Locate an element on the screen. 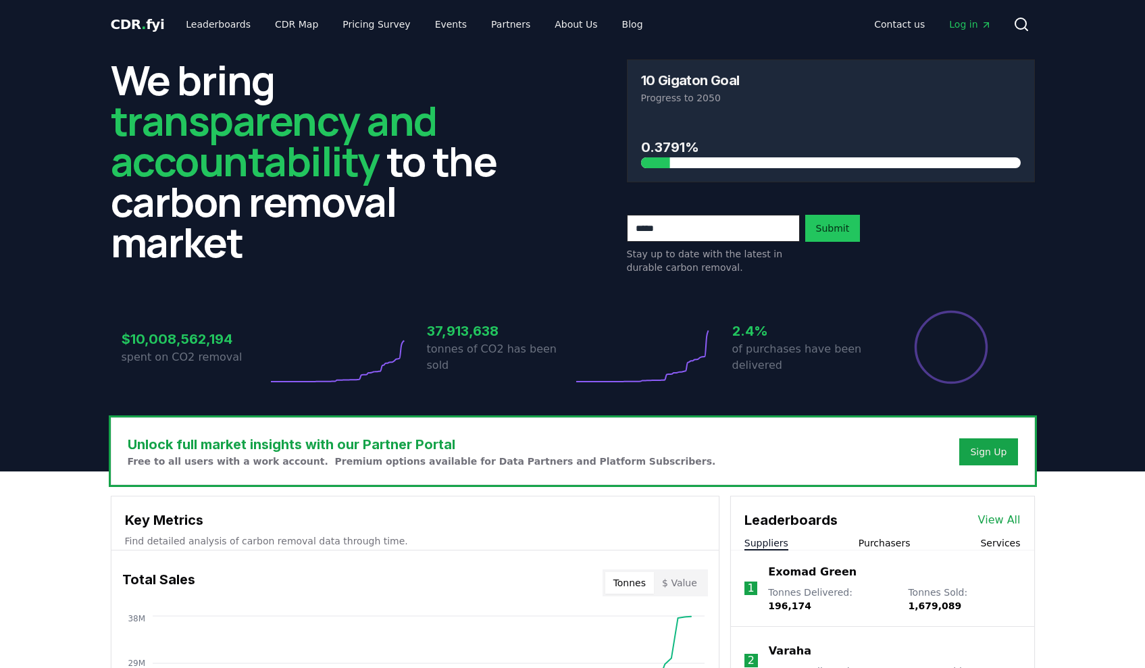 This screenshot has height=668, width=1145. h3: Unlock full market insights with our Partner Portal is located at coordinates (422, 445).